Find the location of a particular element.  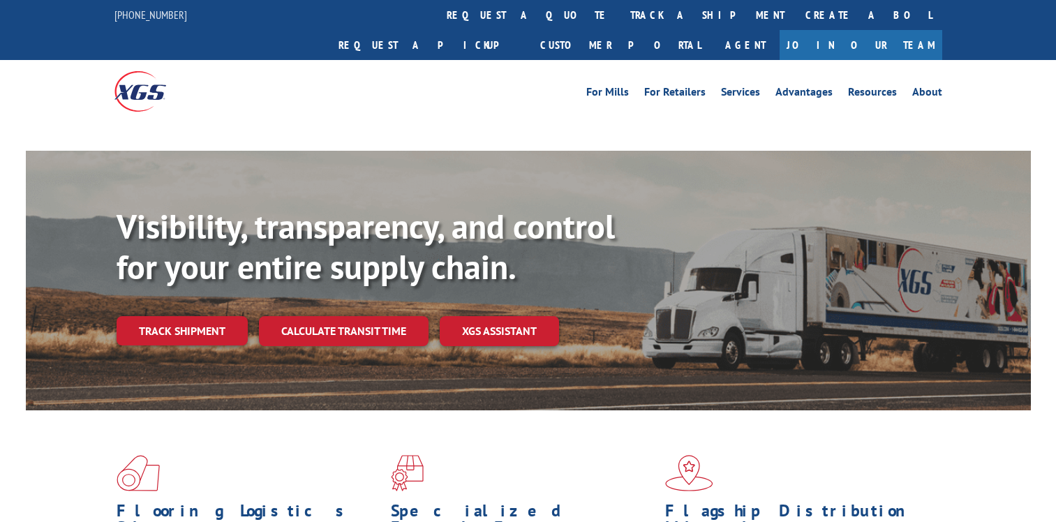

img: xgs-icon-focused-on-flooring-red is located at coordinates (407, 473).